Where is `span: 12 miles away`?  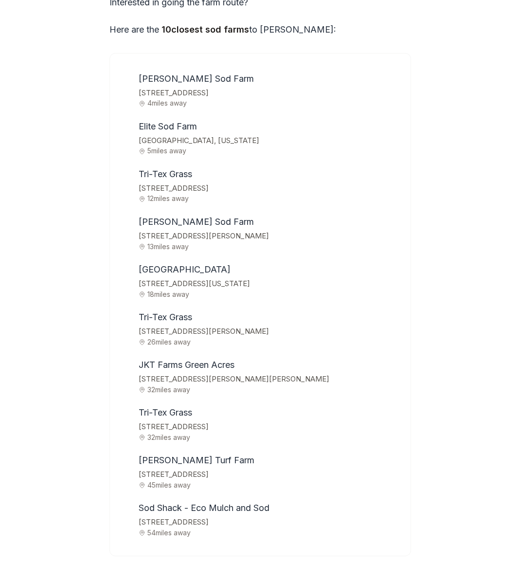
span: 12 miles away is located at coordinates (269, 198).